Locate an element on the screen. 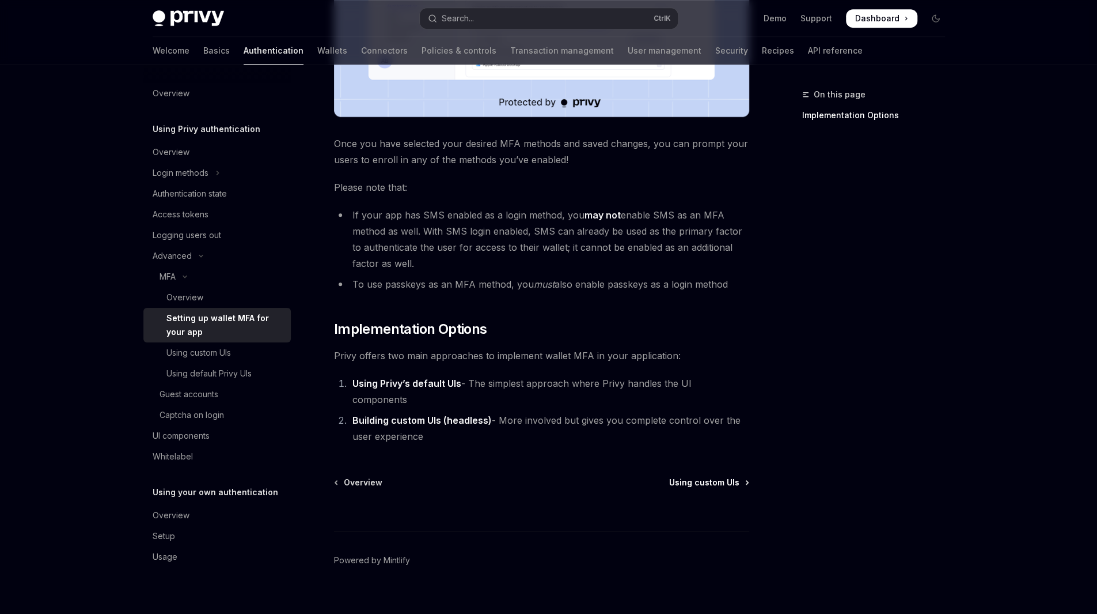 The height and width of the screenshot is (614, 1097). a: Setting up wallet MFA for your app is located at coordinates (217, 325).